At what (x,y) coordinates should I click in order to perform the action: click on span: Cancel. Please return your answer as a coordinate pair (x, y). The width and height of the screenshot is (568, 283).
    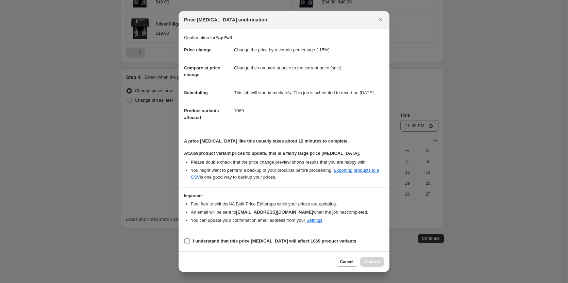
    Looking at the image, I should click on (347, 262).